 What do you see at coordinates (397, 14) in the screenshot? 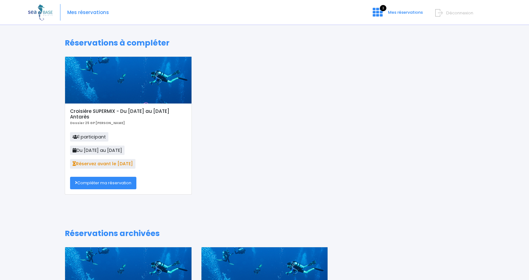
I see `a: 3 Mes réservations` at bounding box center [397, 14].